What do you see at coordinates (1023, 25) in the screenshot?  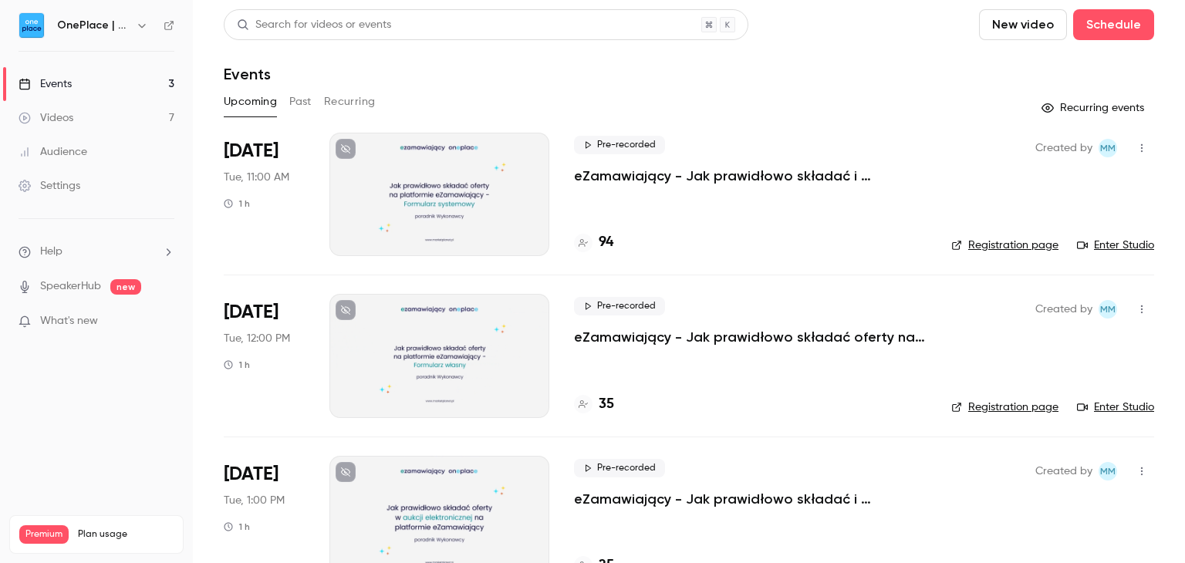 I see `button: New video` at bounding box center [1023, 25].